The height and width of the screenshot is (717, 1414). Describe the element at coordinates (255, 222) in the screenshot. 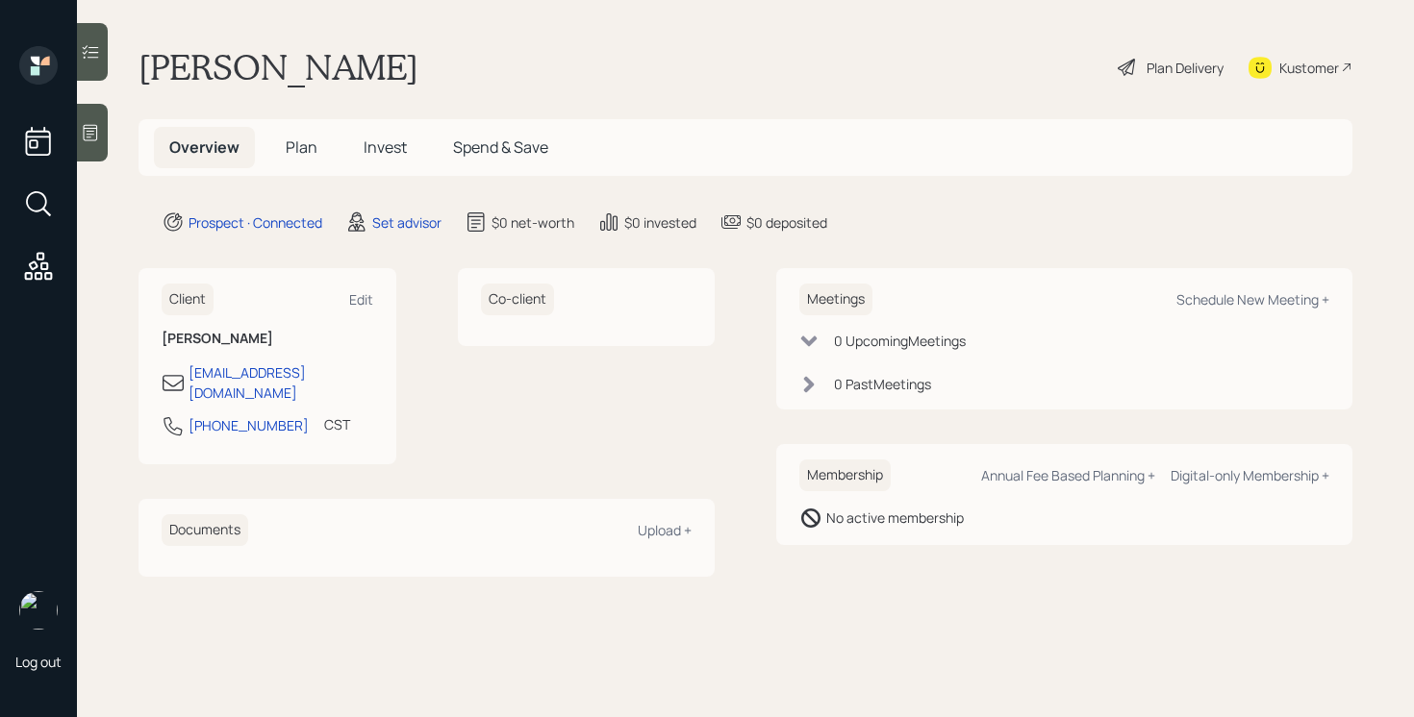

I see `div: Prospect · Connected` at that location.